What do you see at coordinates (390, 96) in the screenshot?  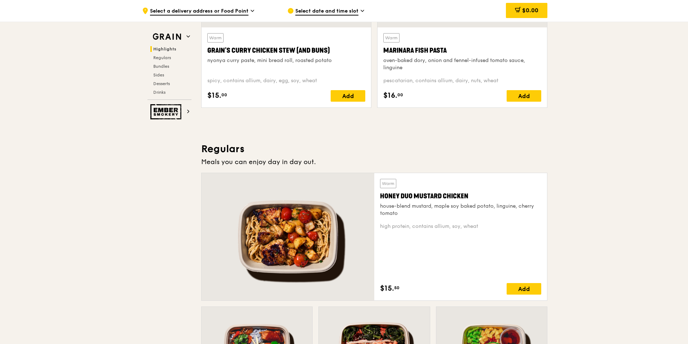 I see `span: $16.` at bounding box center [390, 96].